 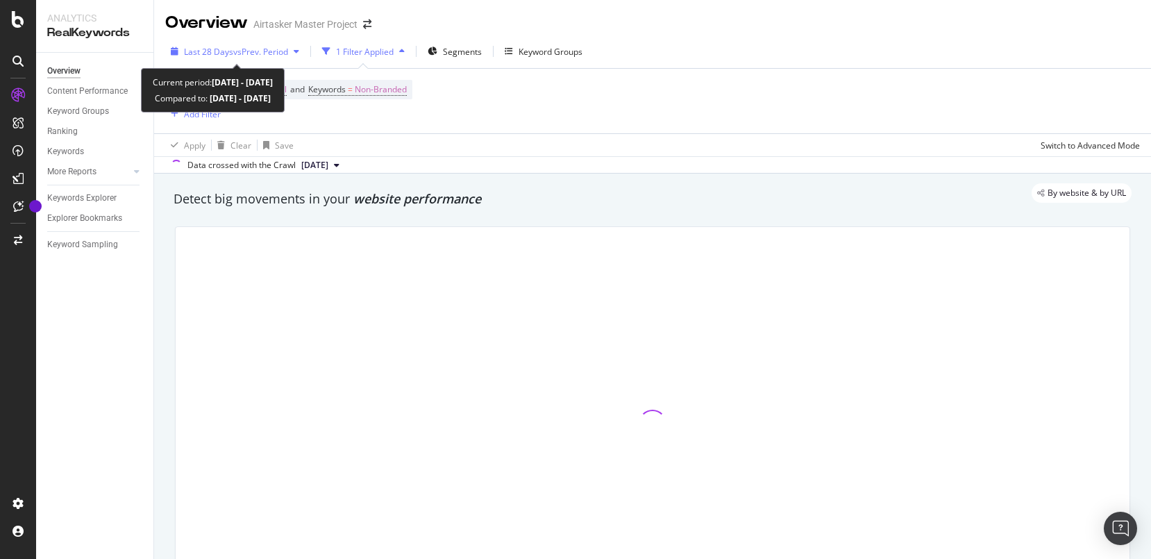 What do you see at coordinates (327, 89) in the screenshot?
I see `span: Keywords` at bounding box center [327, 89].